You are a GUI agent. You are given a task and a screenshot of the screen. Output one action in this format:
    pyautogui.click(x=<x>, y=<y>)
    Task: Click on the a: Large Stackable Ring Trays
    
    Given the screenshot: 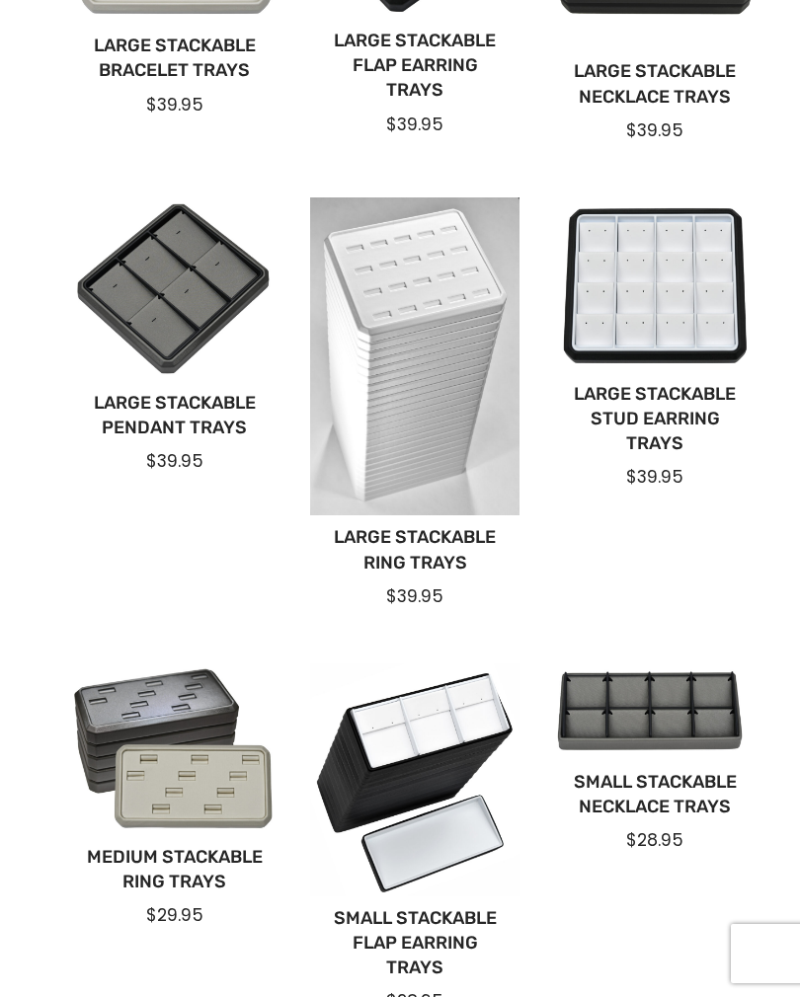 What is the action you would take?
    pyautogui.click(x=414, y=550)
    